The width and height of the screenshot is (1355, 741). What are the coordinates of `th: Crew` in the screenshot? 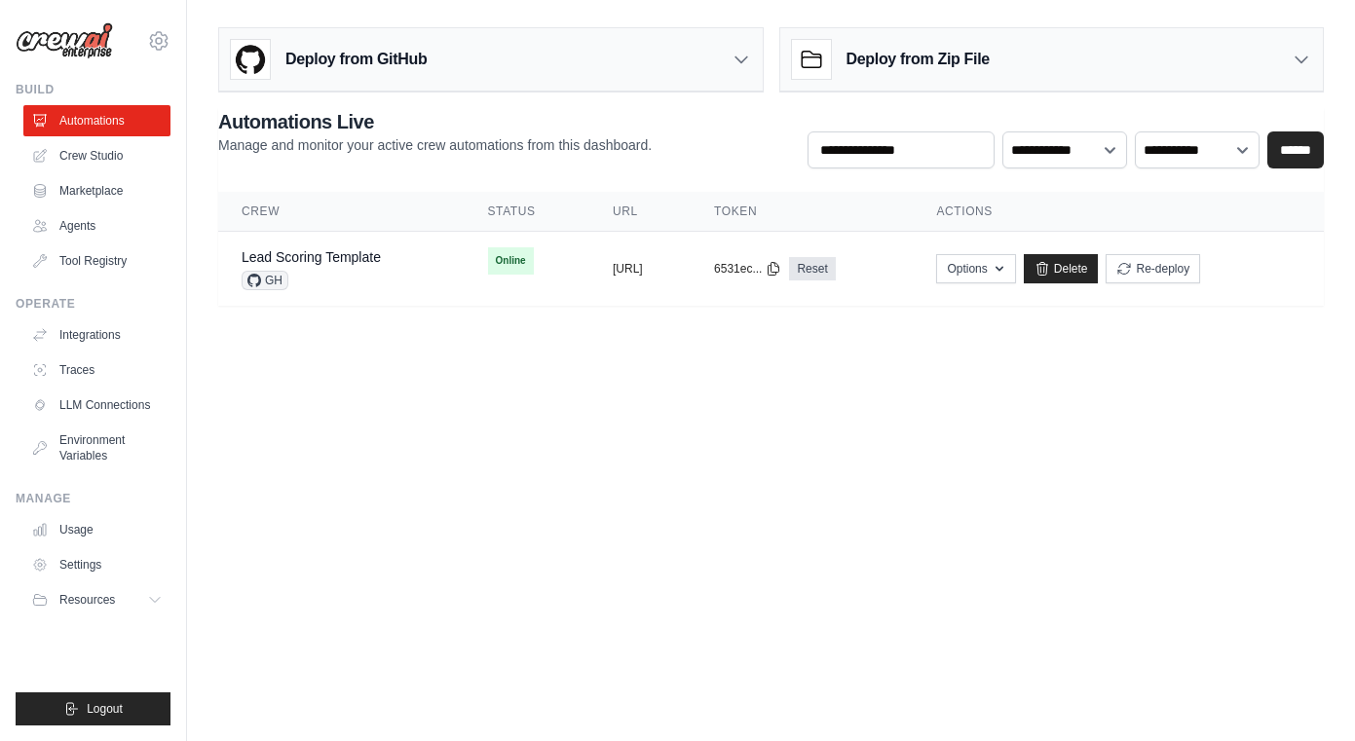 It's located at (341, 211).